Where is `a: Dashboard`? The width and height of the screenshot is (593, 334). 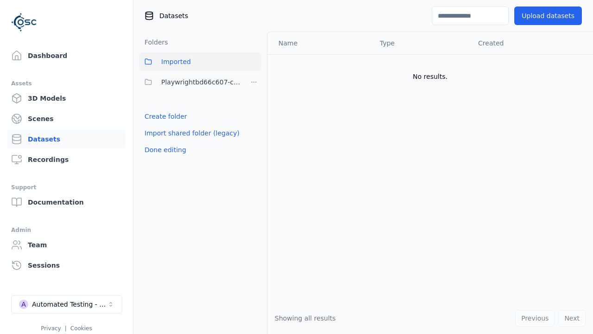
a: Dashboard is located at coordinates (66, 56).